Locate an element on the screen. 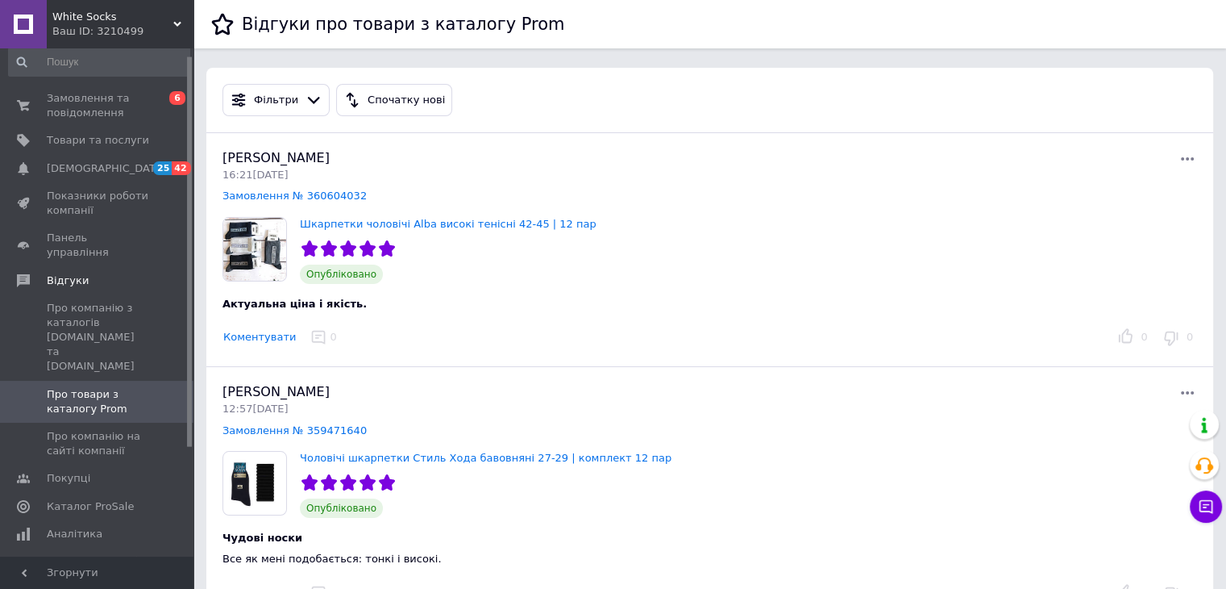  div: Фільтри is located at coordinates (276, 100).